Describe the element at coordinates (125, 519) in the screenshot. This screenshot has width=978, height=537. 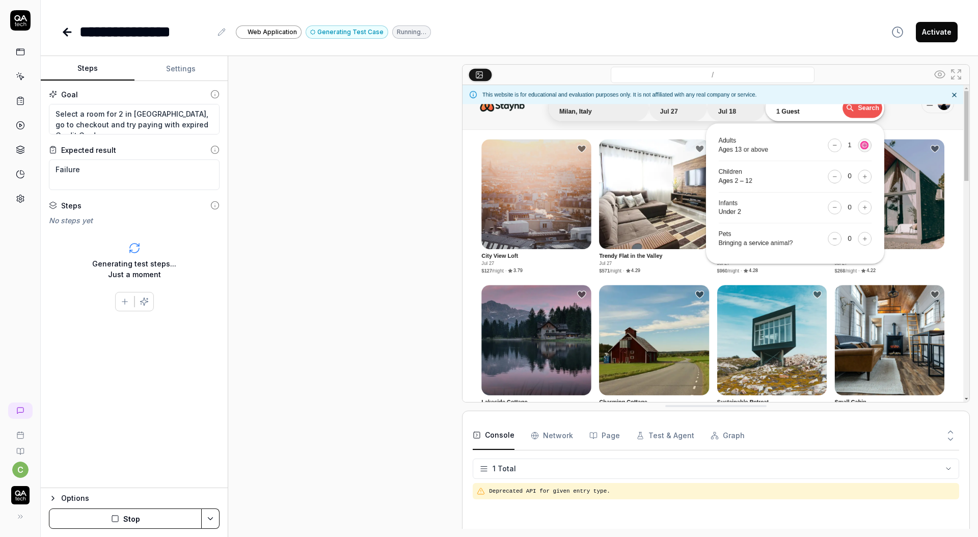
I see `button: Stop` at that location.